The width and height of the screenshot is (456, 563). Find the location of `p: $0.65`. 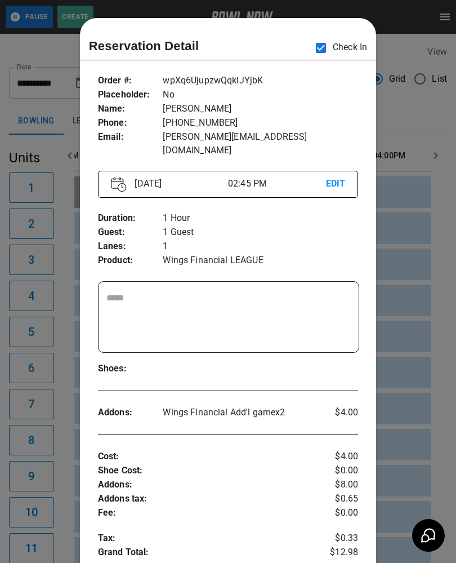

p: $0.65 is located at coordinates (336, 499).